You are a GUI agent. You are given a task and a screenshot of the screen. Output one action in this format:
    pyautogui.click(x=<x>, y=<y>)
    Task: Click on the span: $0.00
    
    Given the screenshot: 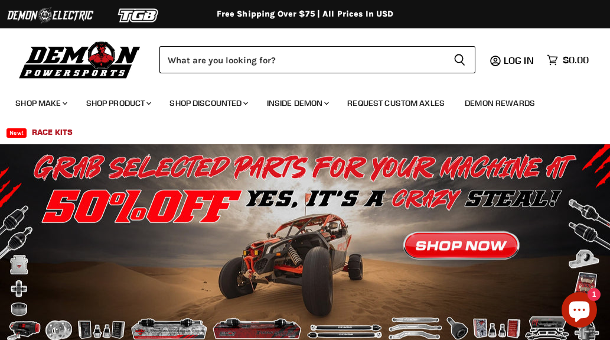 What is the action you would take?
    pyautogui.click(x=576, y=60)
    